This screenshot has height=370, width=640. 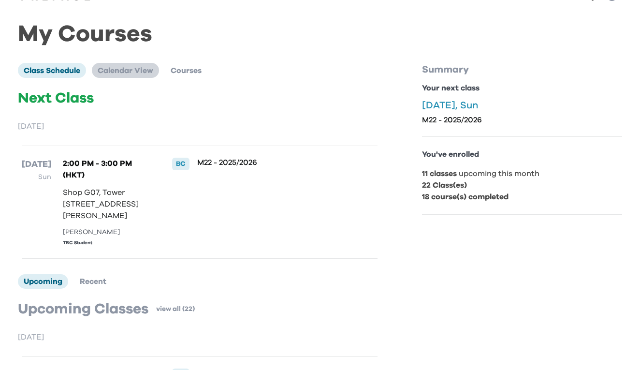 I want to click on span: Class Schedule, so click(x=52, y=71).